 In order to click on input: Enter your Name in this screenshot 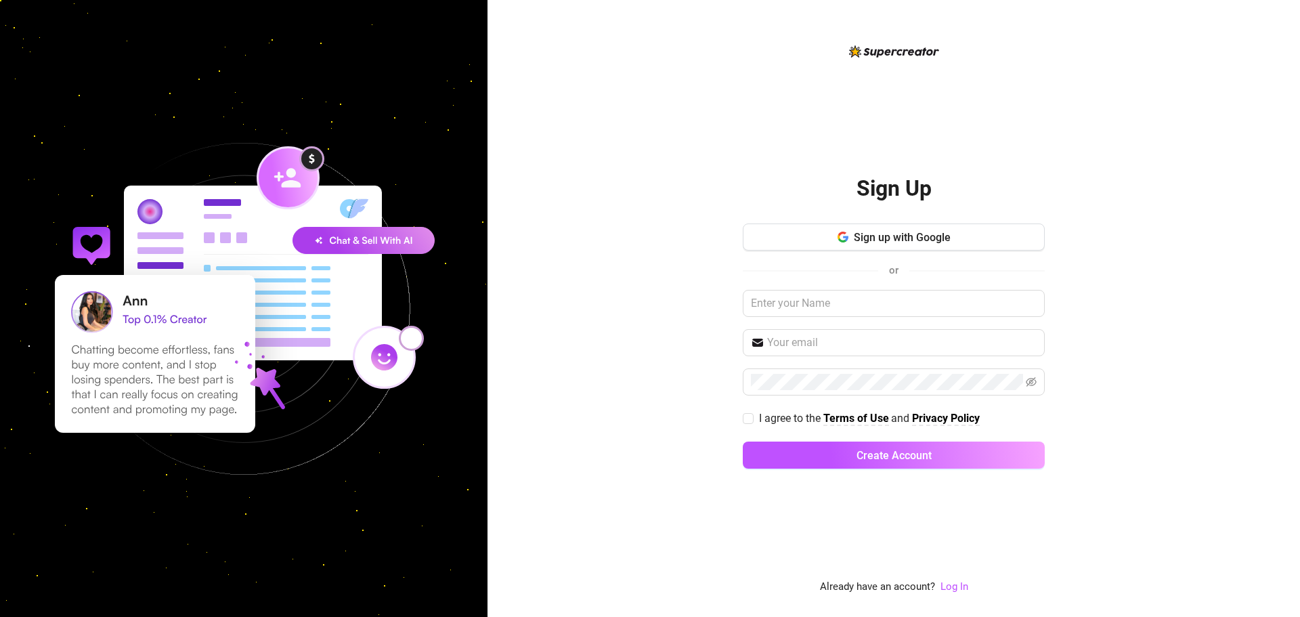, I will do `click(893, 303)`.